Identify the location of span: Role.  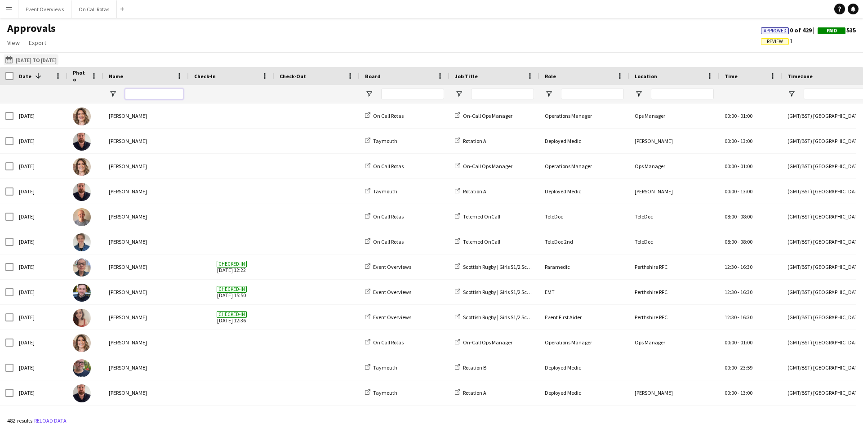
(550, 76).